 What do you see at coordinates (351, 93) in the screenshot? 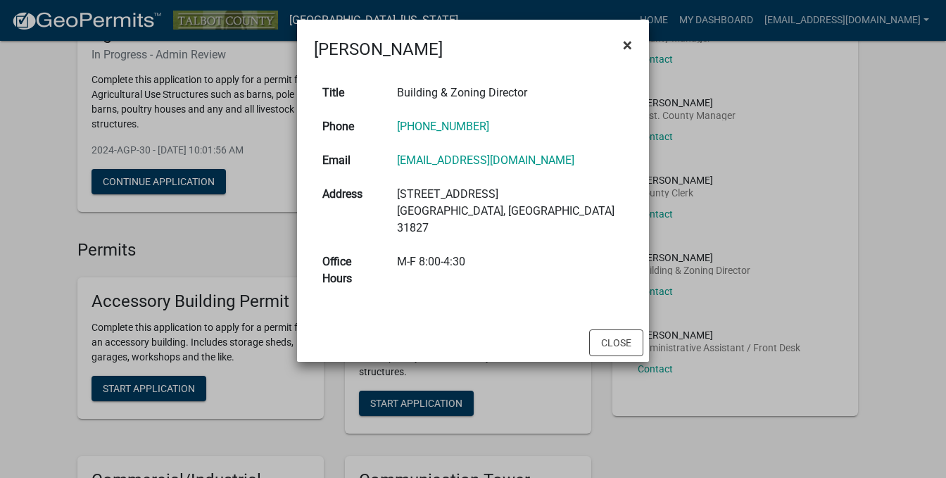
I see `th: Title` at bounding box center [351, 93].